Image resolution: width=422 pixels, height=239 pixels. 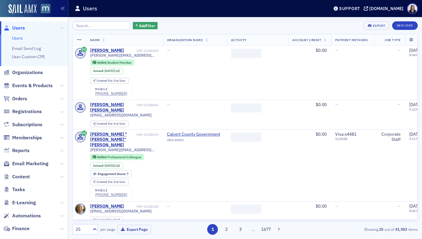 What do you see at coordinates (147, 105) in the screenshot?
I see `div: USR-21286841` at bounding box center [147, 105].